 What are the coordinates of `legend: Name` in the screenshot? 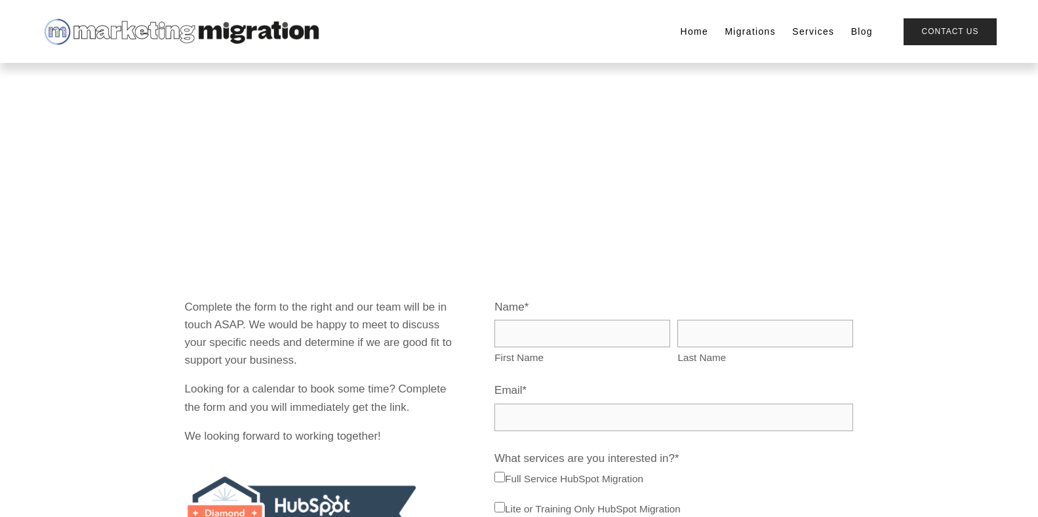 It's located at (511, 307).